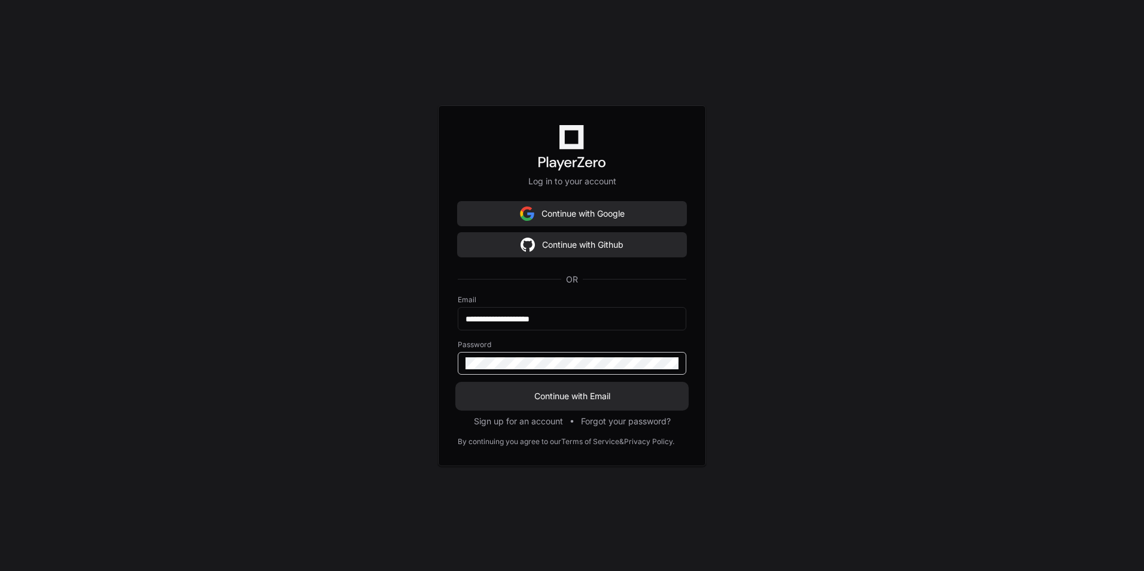 The height and width of the screenshot is (571, 1144). Describe the element at coordinates (509, 442) in the screenshot. I see `div: By continuing you agree to our` at that location.